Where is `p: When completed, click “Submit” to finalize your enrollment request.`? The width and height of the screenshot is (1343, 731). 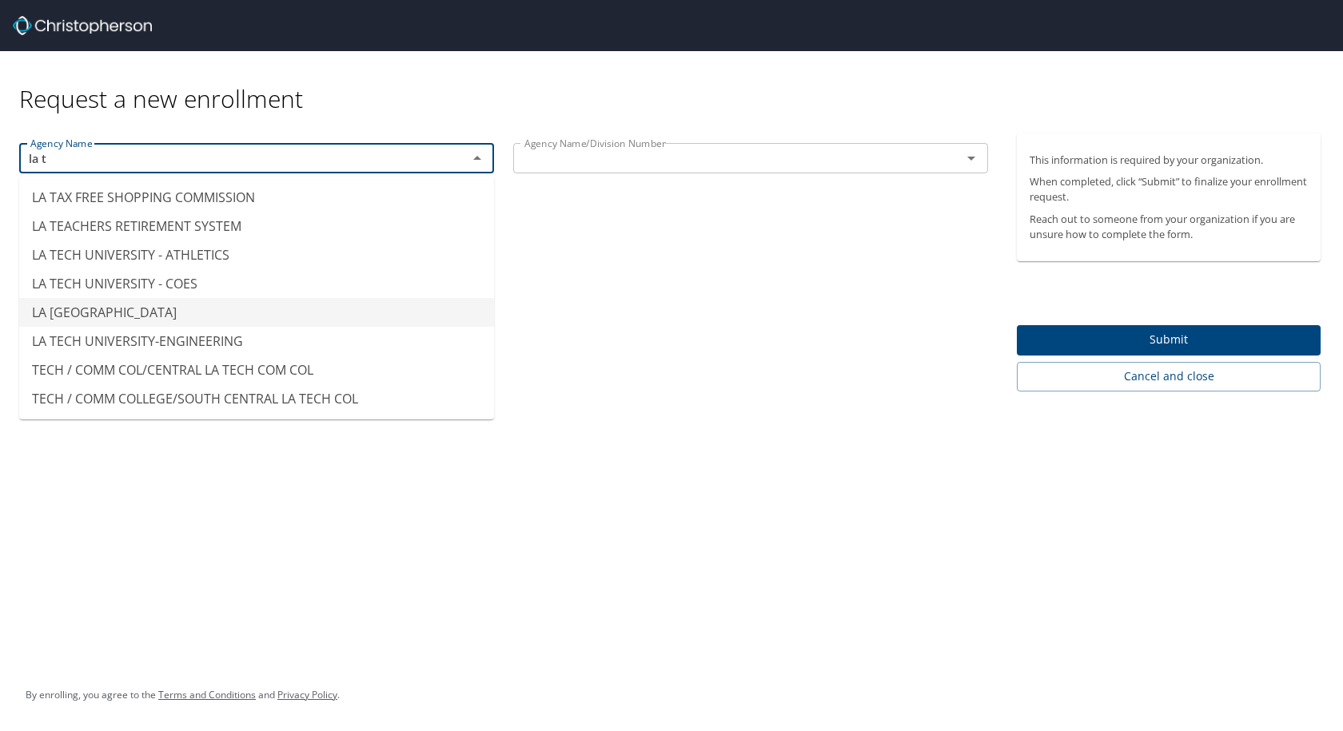 p: When completed, click “Submit” to finalize your enrollment request. is located at coordinates (1168, 189).